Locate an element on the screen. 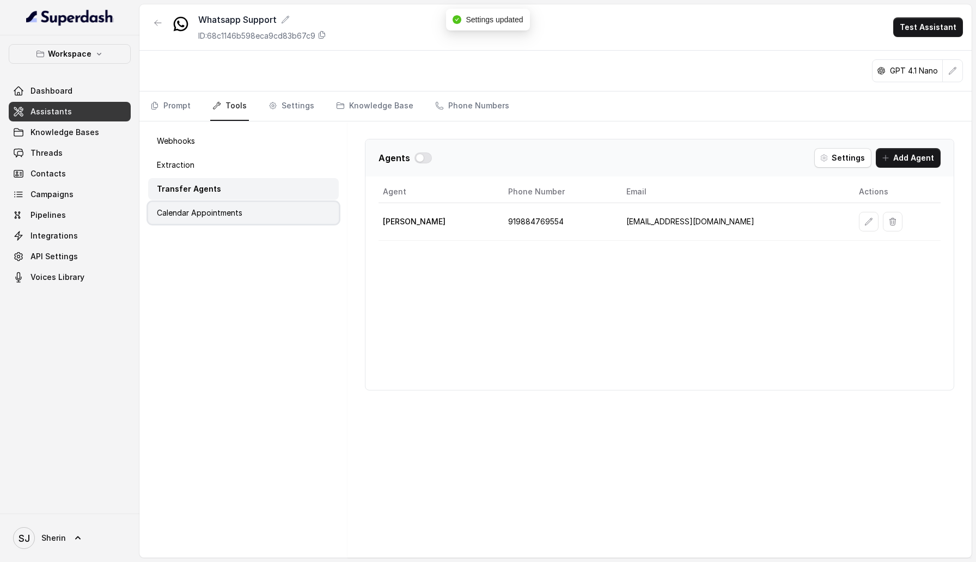 The image size is (976, 562). a: Voices Library is located at coordinates (70, 277).